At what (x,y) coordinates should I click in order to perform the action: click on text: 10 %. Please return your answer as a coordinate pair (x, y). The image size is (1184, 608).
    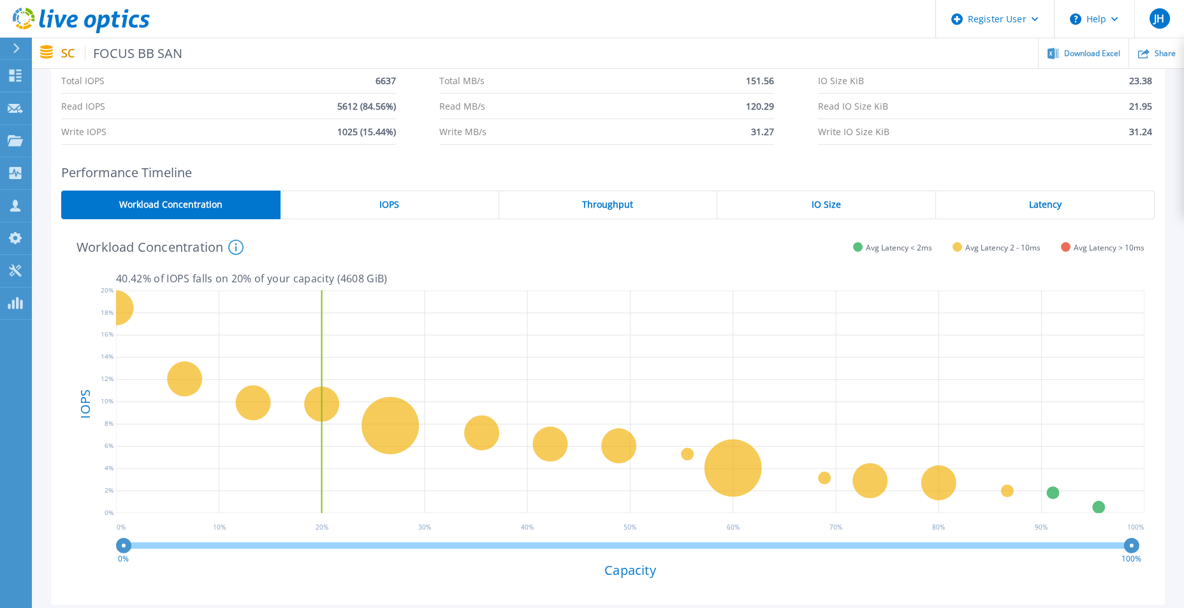
    Looking at the image, I should click on (219, 527).